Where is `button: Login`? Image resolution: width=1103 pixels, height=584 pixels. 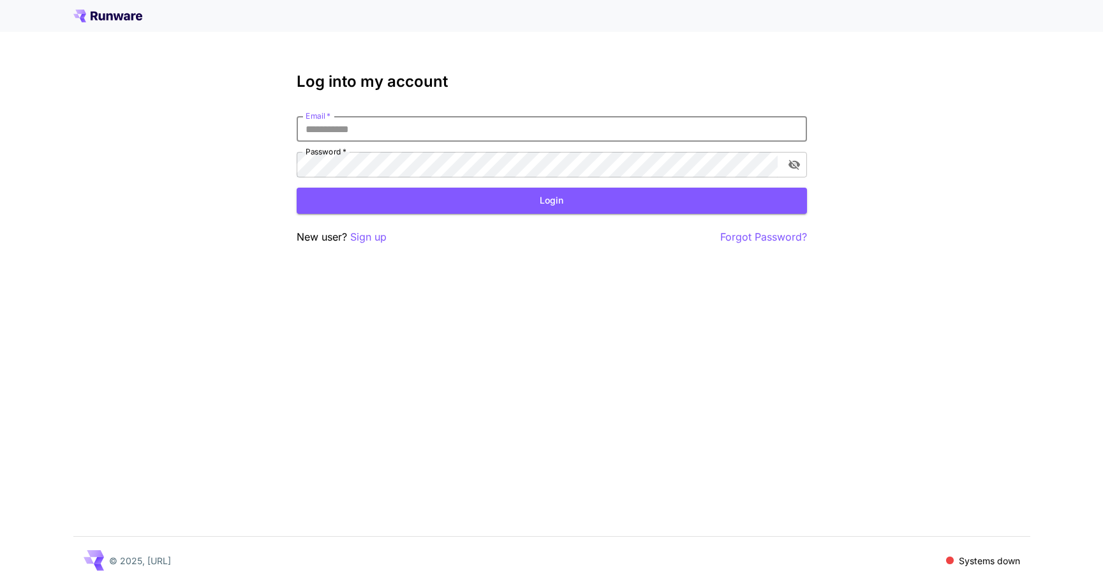 button: Login is located at coordinates (552, 200).